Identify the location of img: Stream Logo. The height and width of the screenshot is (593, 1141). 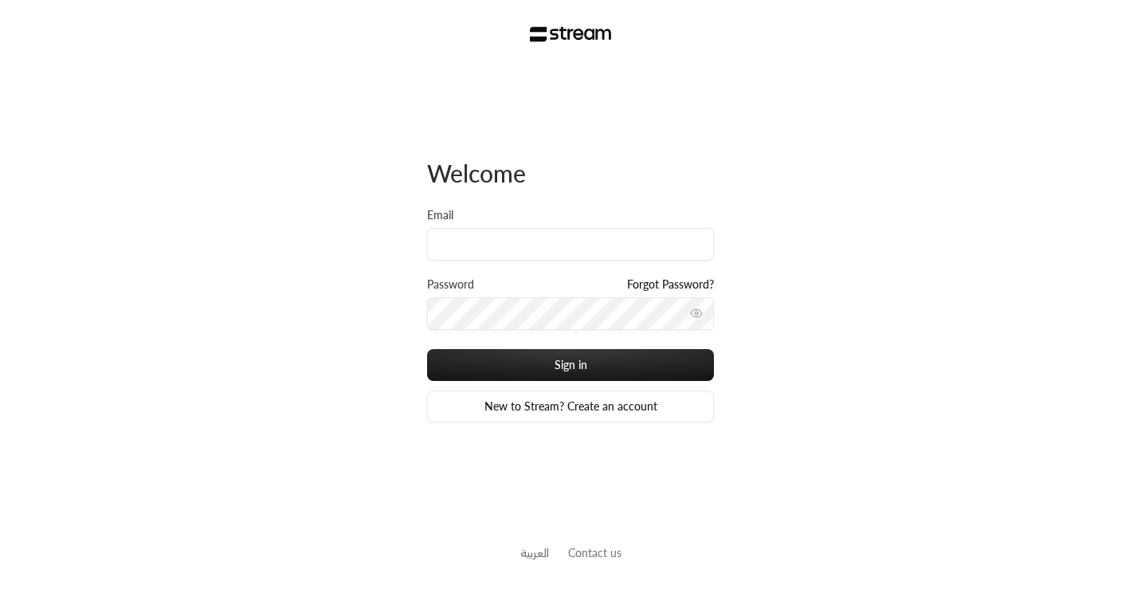
(571, 34).